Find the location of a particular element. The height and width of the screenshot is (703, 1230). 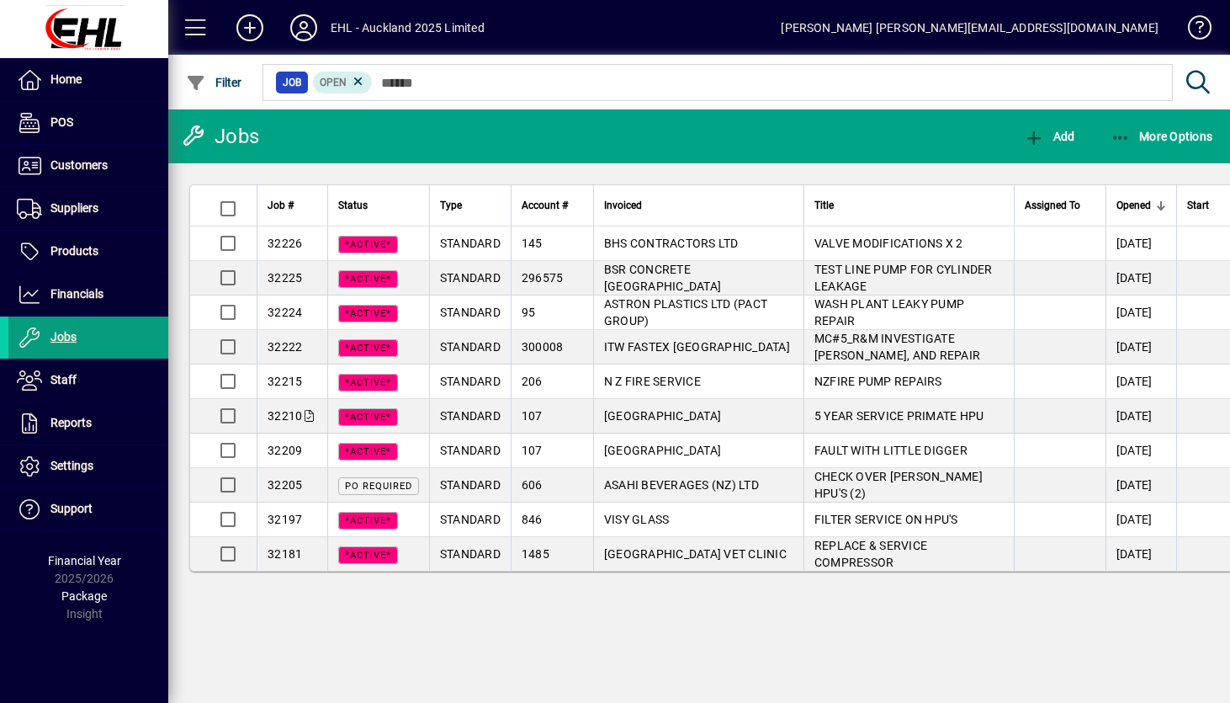

button: Add is located at coordinates (1049, 136).